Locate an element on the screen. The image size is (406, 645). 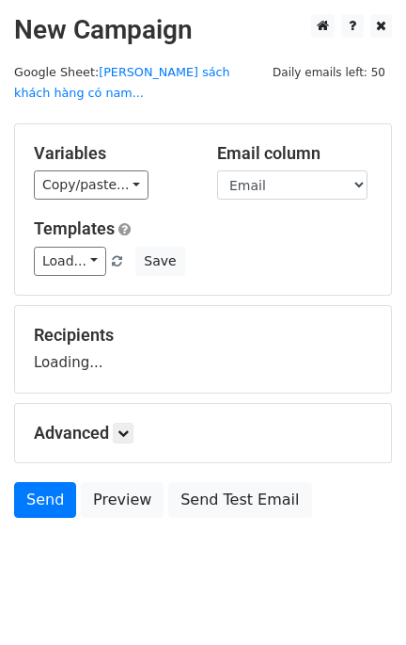
a: Send Test Email is located at coordinates (240, 500).